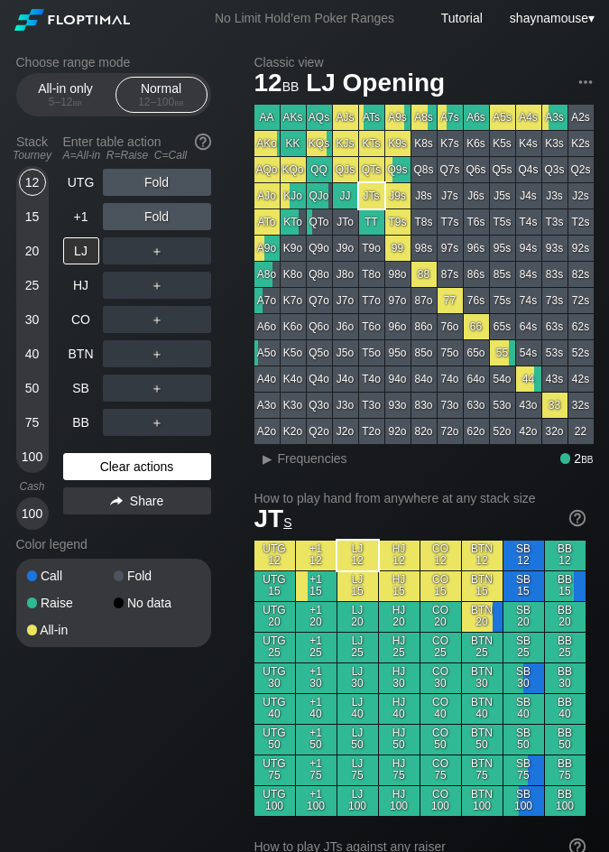 The width and height of the screenshot is (609, 852). What do you see at coordinates (424, 143) in the screenshot?
I see `div: K8s` at bounding box center [424, 143].